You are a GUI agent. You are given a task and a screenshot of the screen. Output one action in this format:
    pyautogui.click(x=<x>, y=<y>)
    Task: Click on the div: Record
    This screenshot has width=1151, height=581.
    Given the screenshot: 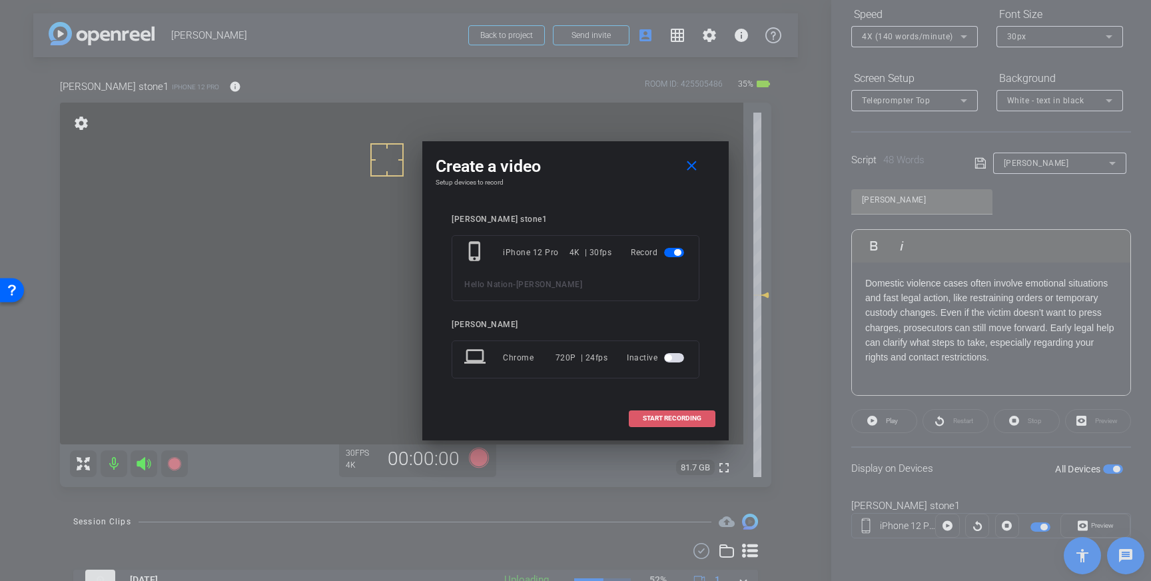 What is the action you would take?
    pyautogui.click(x=659, y=253)
    